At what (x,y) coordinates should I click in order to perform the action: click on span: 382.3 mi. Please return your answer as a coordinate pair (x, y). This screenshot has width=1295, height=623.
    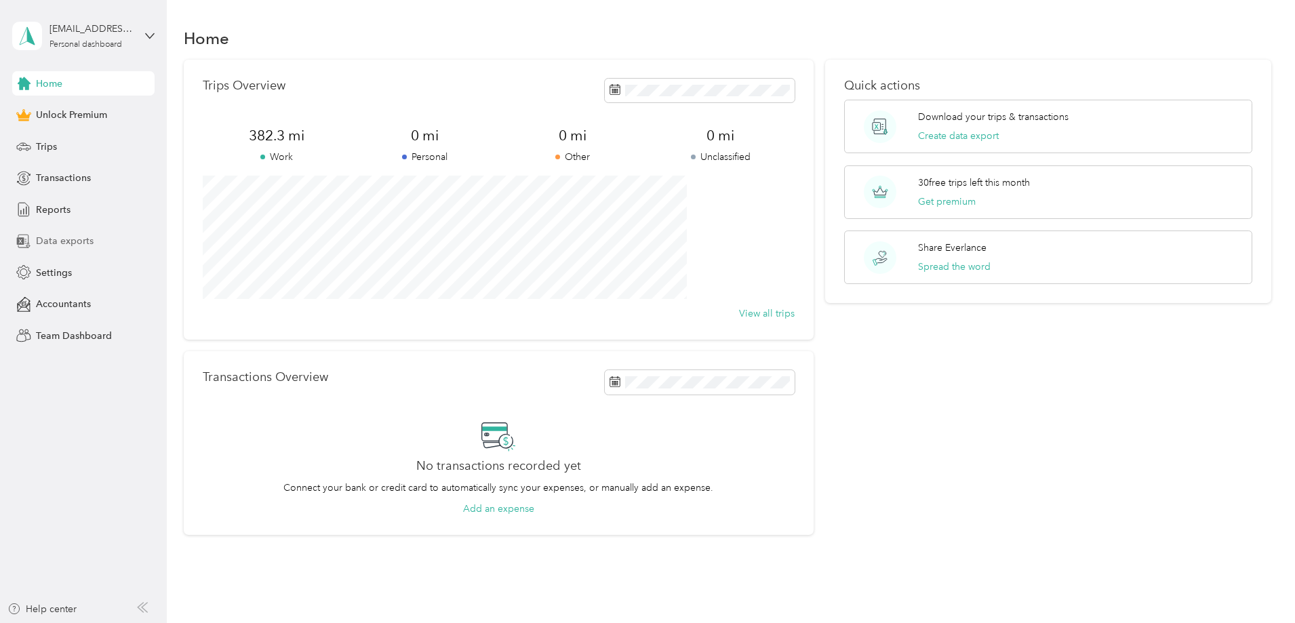
    Looking at the image, I should click on (277, 136).